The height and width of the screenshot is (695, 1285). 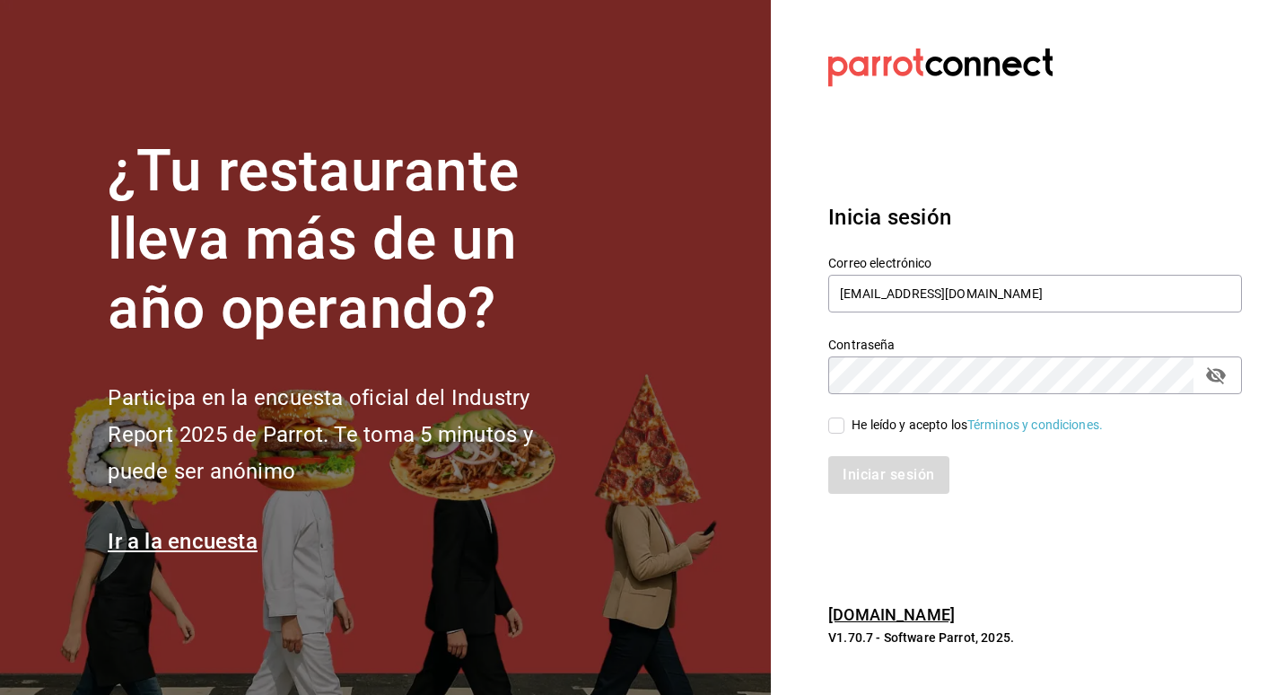 What do you see at coordinates (977, 425) in the screenshot?
I see `div: He leído y acepto los` at bounding box center [977, 425].